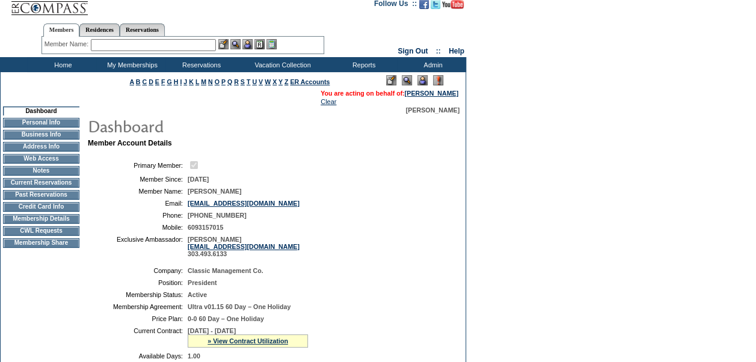 The image size is (756, 362). What do you see at coordinates (180, 82) in the screenshot?
I see `a: I` at bounding box center [180, 82].